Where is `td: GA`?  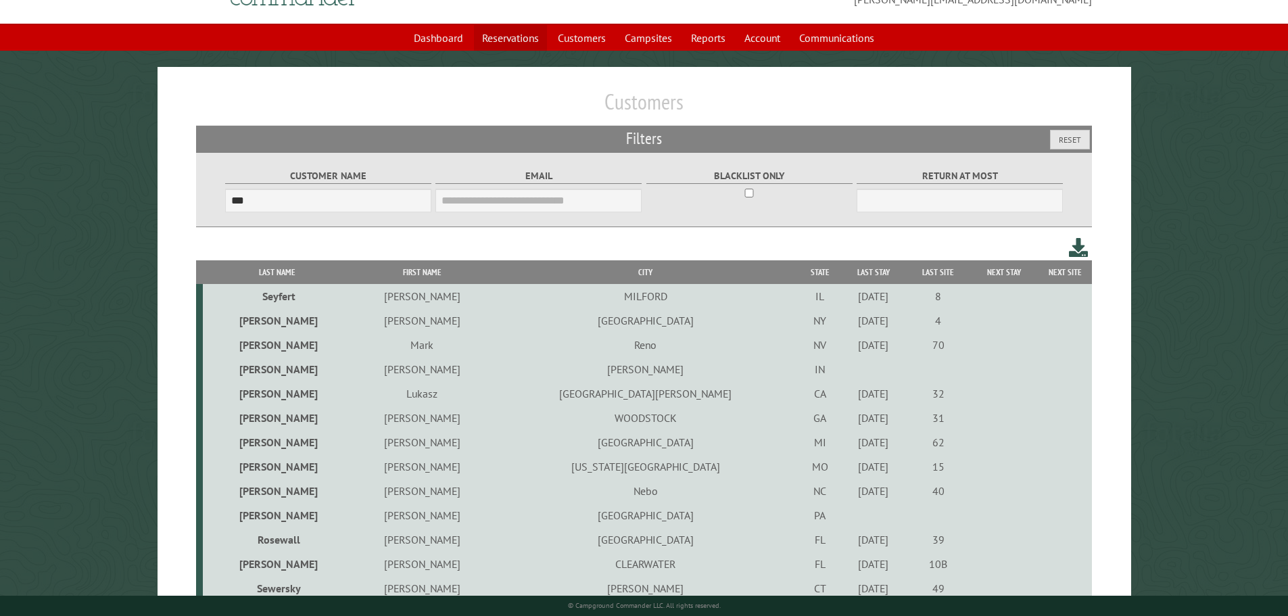
td: GA is located at coordinates (820, 418).